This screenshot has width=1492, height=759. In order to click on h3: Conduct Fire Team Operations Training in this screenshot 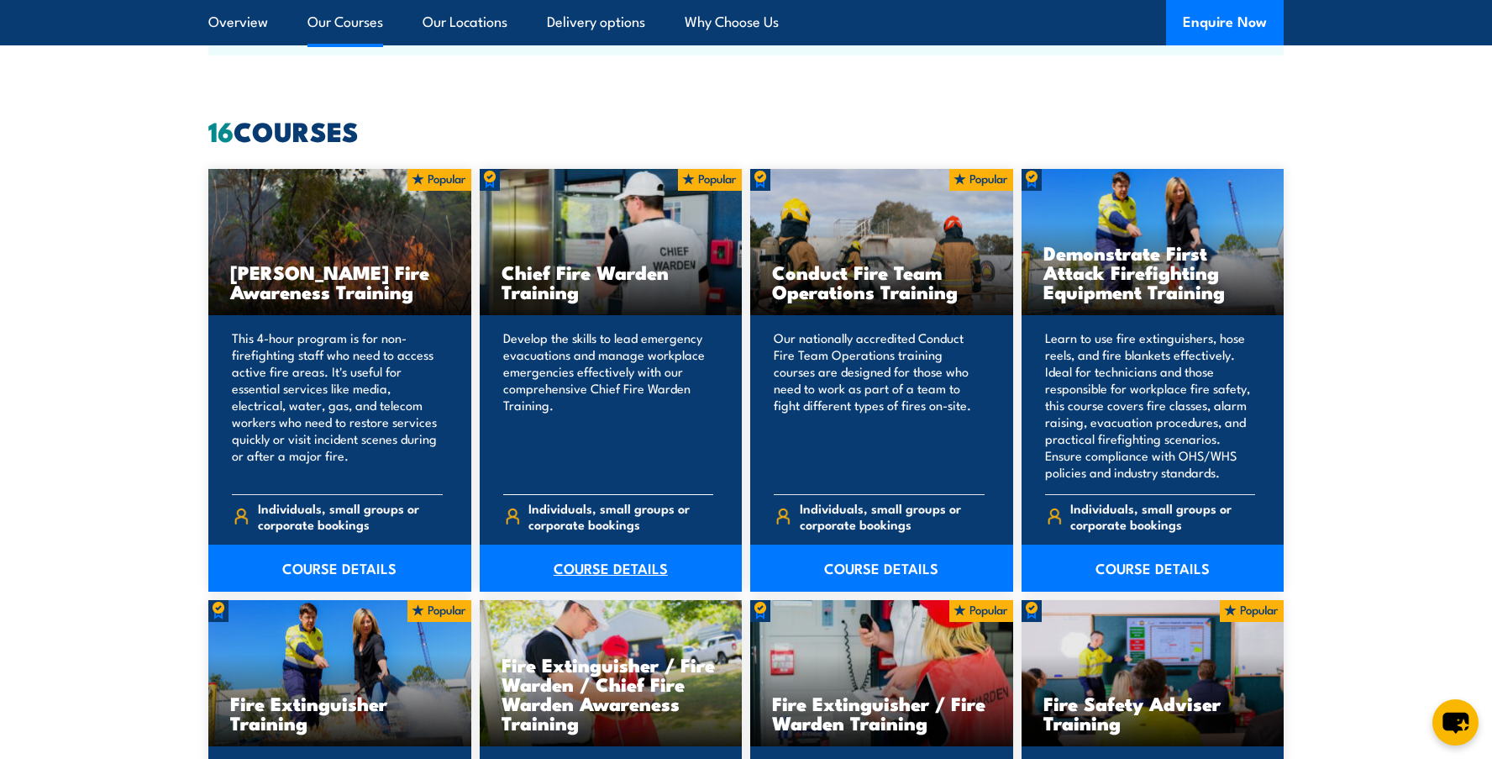, I will do `click(881, 281)`.